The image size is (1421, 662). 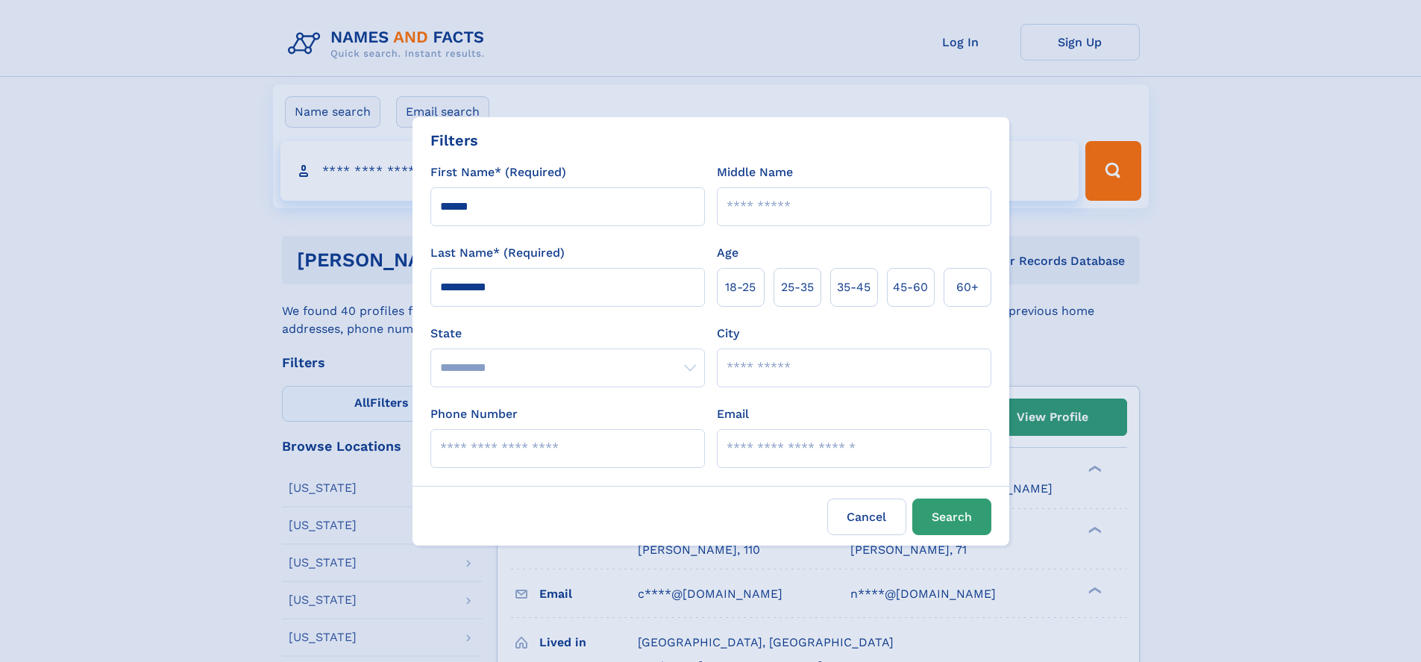 What do you see at coordinates (498, 253) in the screenshot?
I see `label: Last Name* (Required)` at bounding box center [498, 253].